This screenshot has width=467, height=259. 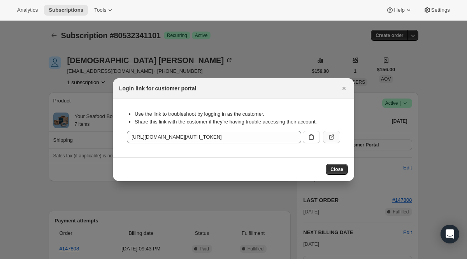 What do you see at coordinates (238, 114) in the screenshot?
I see `li: Use the link to troubleshoot by logging in as the customer.` at bounding box center [238, 114].